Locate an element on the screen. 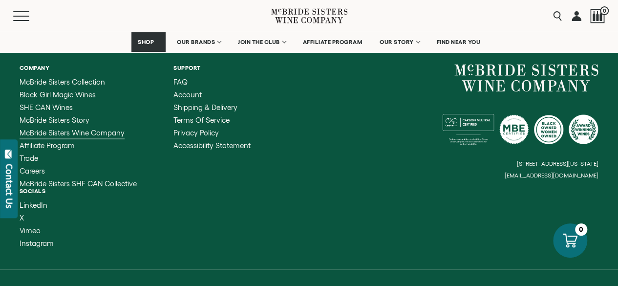  span: Careers is located at coordinates (32, 170).